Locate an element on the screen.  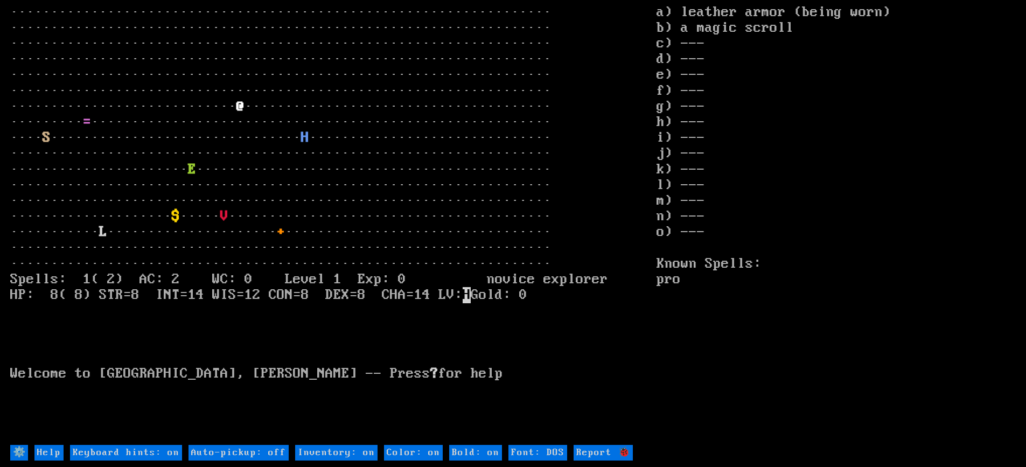
input: Color: on is located at coordinates (413, 452).